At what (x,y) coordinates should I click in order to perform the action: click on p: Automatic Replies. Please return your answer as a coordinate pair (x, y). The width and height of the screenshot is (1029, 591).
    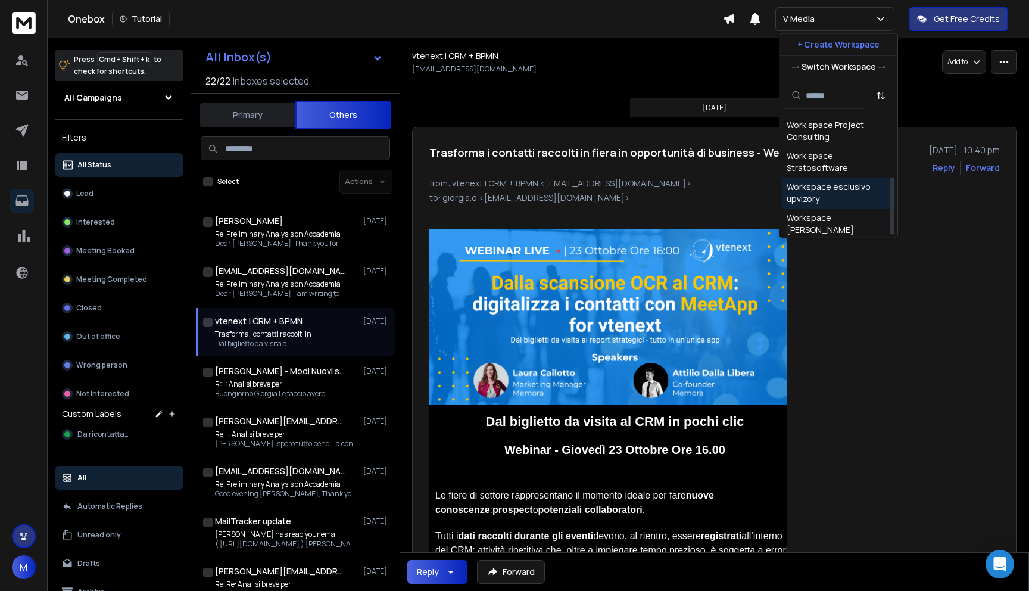
    Looking at the image, I should click on (110, 506).